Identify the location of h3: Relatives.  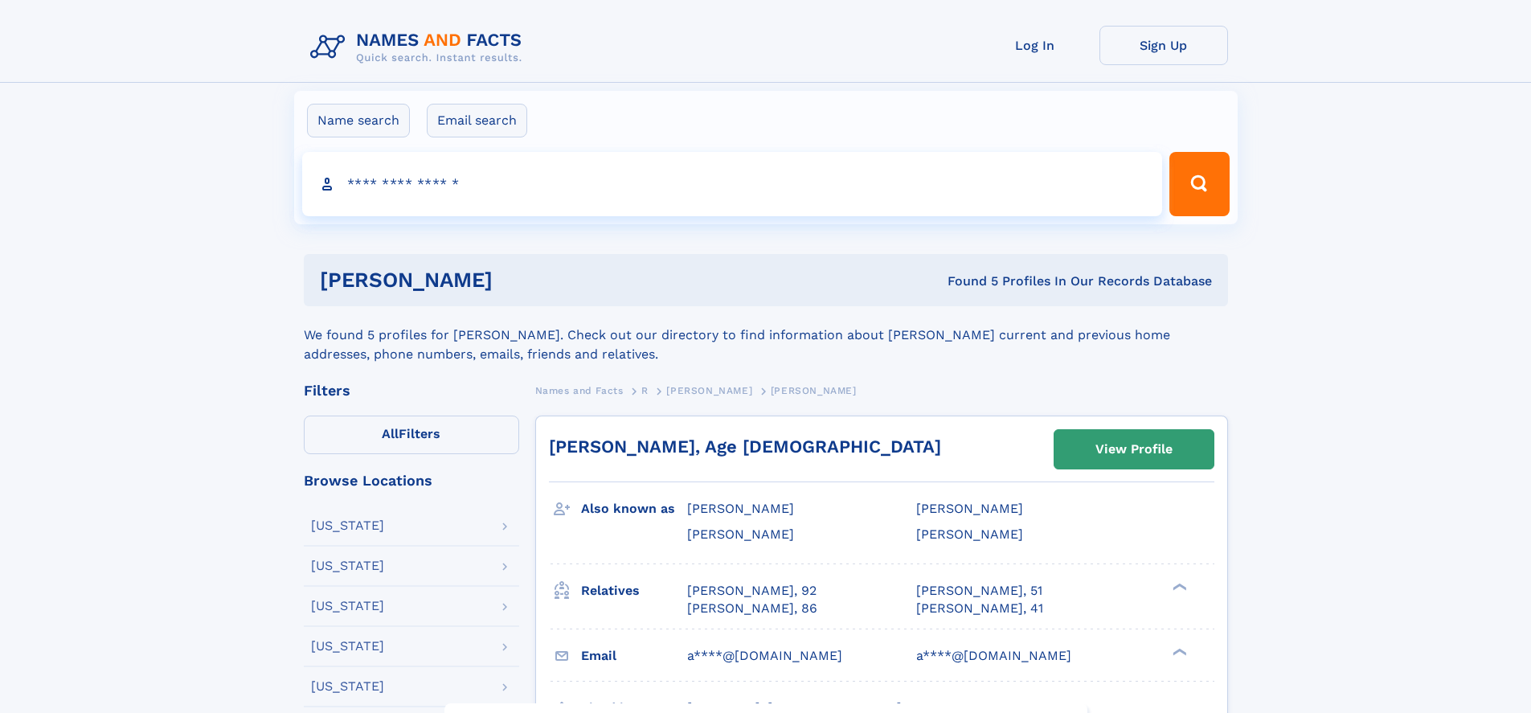
(634, 591).